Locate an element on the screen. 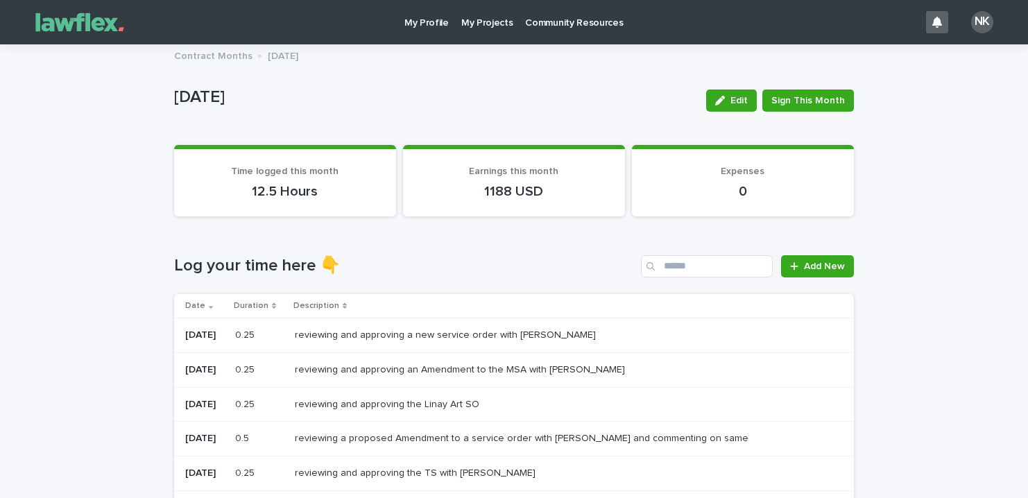 The height and width of the screenshot is (498, 1028). h1: Log your time here 👇 is located at coordinates (404, 266).